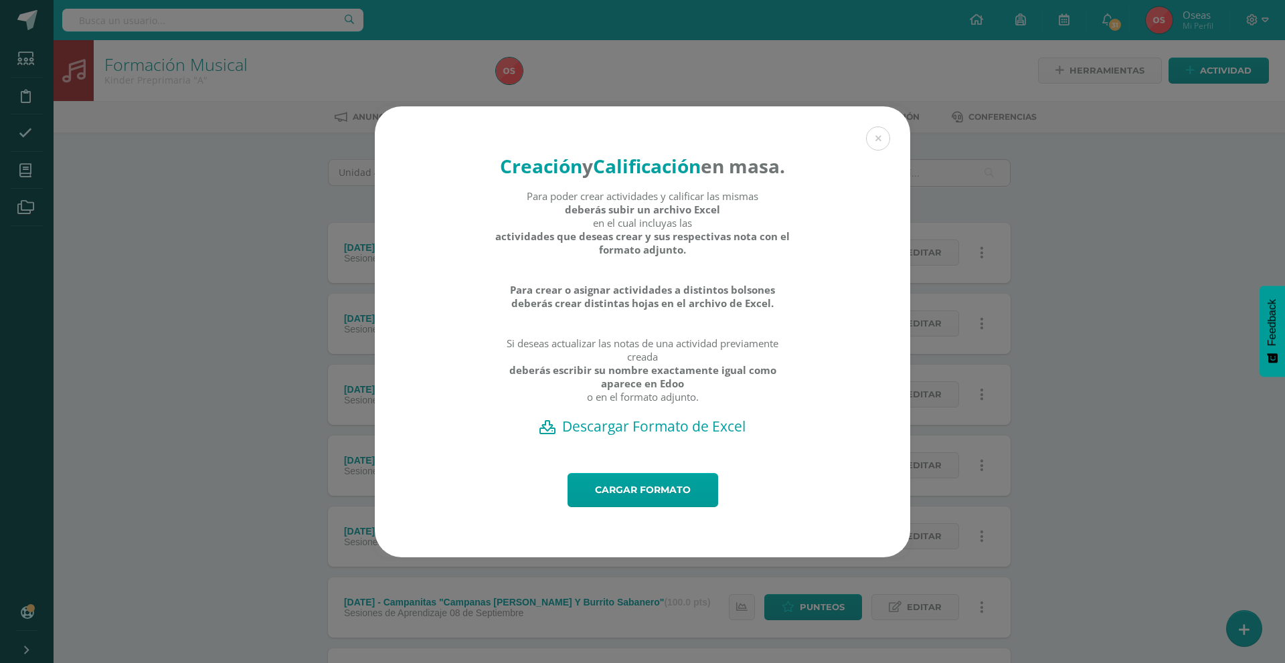 Image resolution: width=1285 pixels, height=663 pixels. I want to click on strong: actividades que deseas crear y sus respectivas nota con el formato adjunto., so click(642, 243).